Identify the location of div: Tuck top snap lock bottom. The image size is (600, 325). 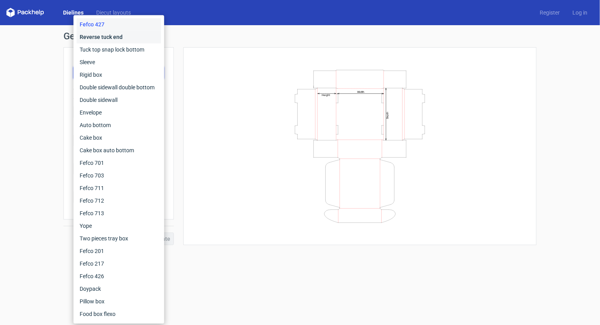
(119, 50).